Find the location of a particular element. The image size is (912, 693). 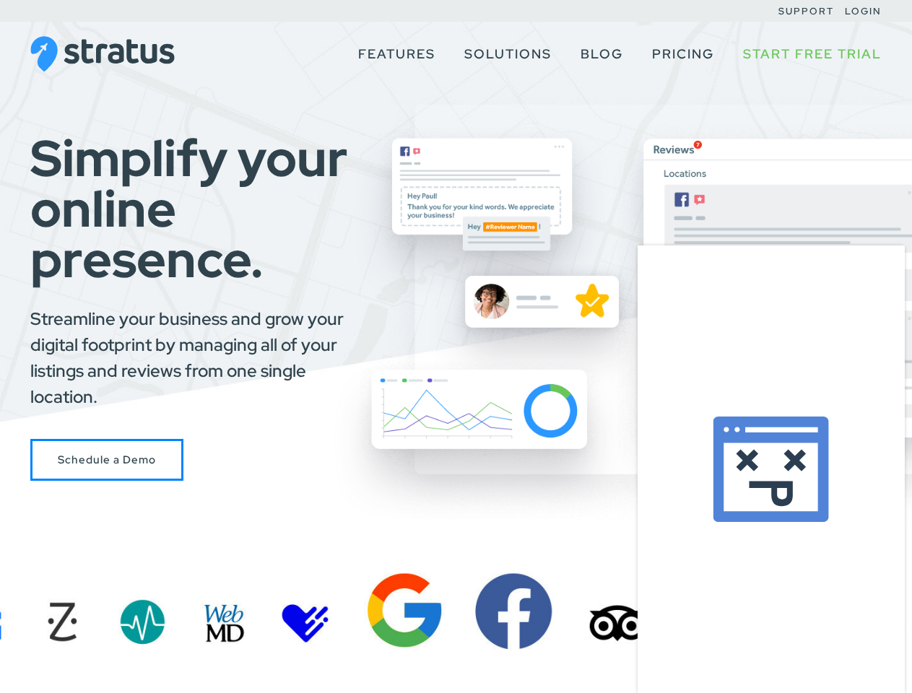

a: Start Free Trial is located at coordinates (812, 54).